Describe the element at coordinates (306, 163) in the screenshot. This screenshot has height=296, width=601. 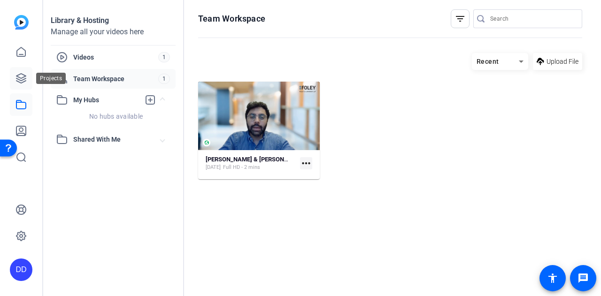
I see `mat-icon: more_horiz` at that location.